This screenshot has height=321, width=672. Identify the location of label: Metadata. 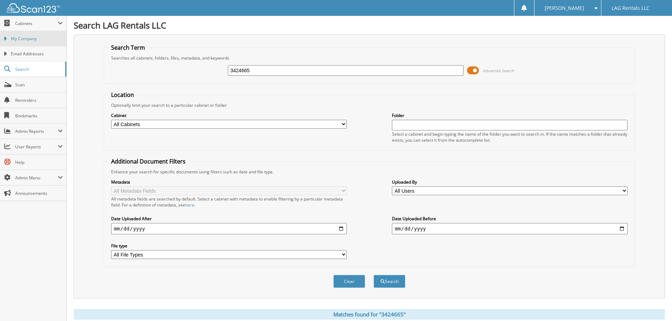
(229, 182).